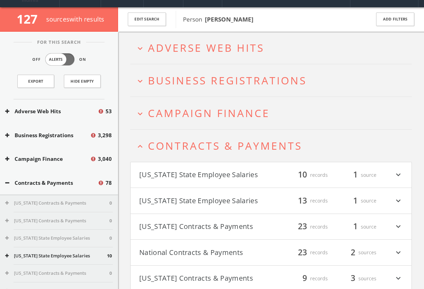 This screenshot has width=424, height=289. What do you see at coordinates (206, 48) in the screenshot?
I see `span: Adverse Web Hits` at bounding box center [206, 48].